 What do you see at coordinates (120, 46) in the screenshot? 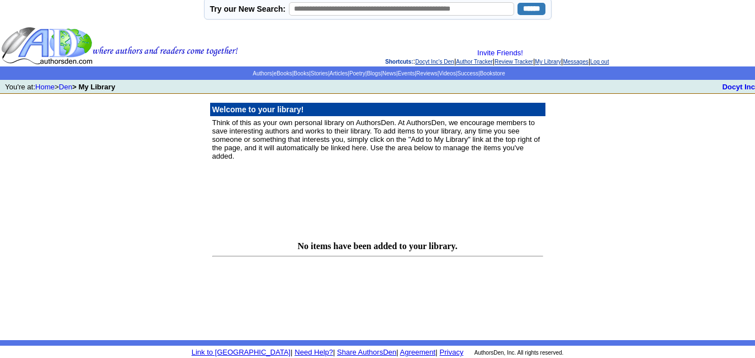
I see `img: header_logo2.gif` at bounding box center [120, 46].